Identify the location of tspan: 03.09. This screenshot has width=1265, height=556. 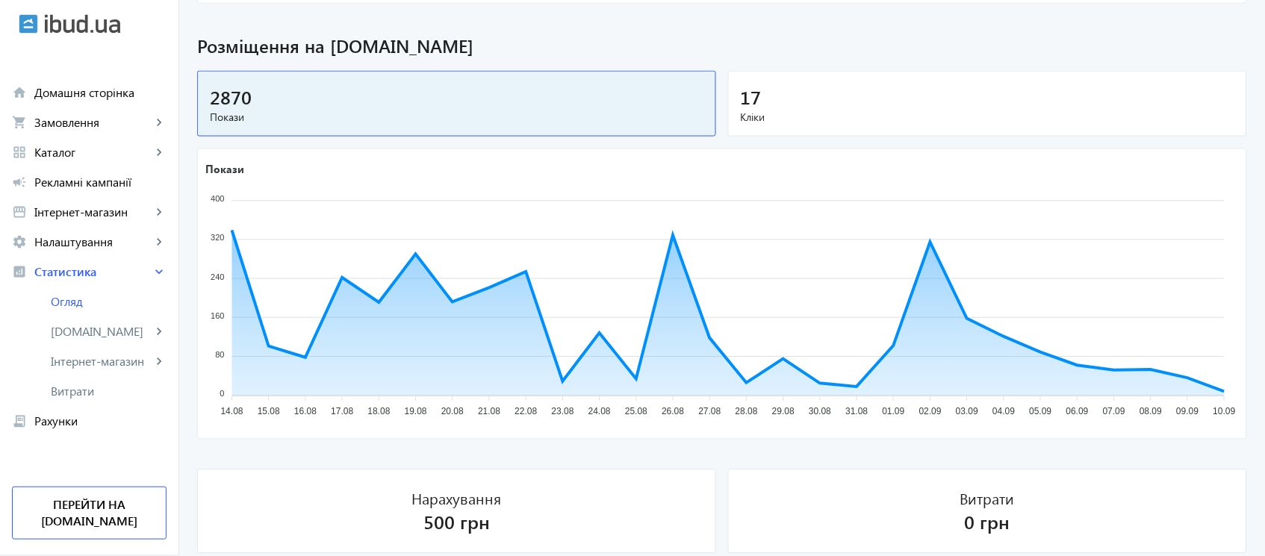
(967, 412).